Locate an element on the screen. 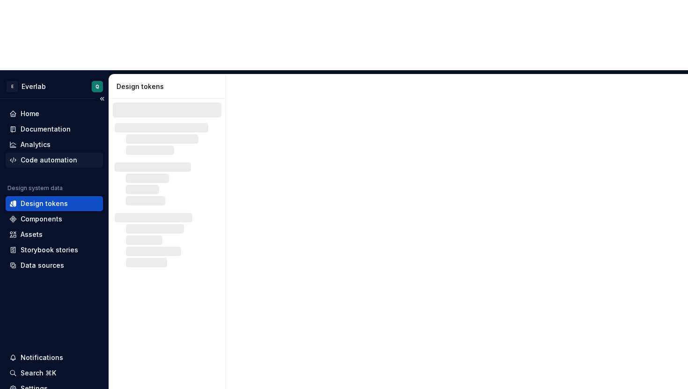 The width and height of the screenshot is (688, 389). div: Notifications is located at coordinates (42, 358).